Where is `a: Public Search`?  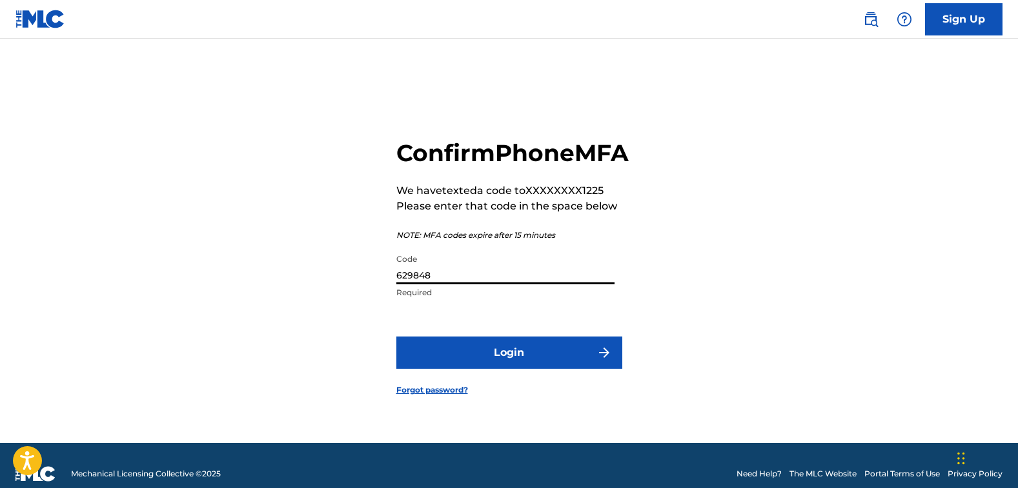
a: Public Search is located at coordinates (870, 19).